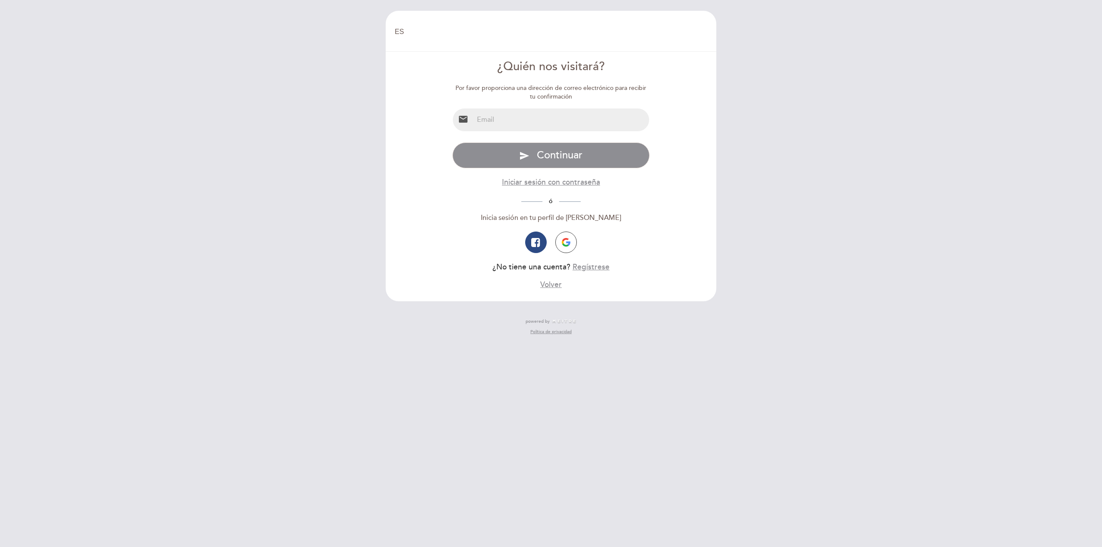  What do you see at coordinates (463, 119) in the screenshot?
I see `i: email` at bounding box center [463, 119].